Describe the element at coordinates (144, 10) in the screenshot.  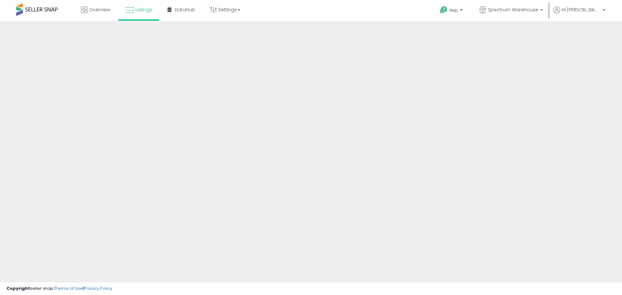
I see `span: Listings` at that location.